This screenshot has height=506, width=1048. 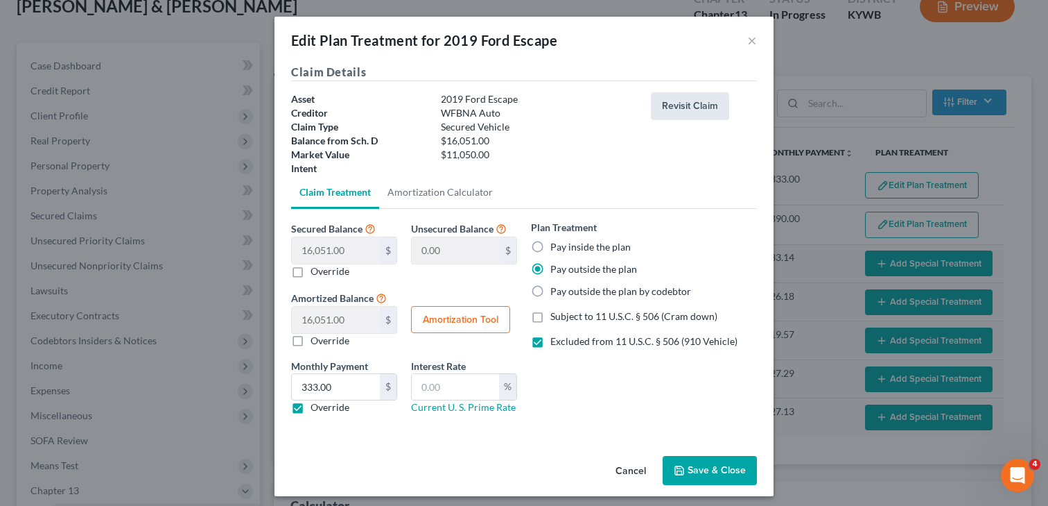 What do you see at coordinates (359, 169) in the screenshot?
I see `div: Intent` at bounding box center [359, 169].